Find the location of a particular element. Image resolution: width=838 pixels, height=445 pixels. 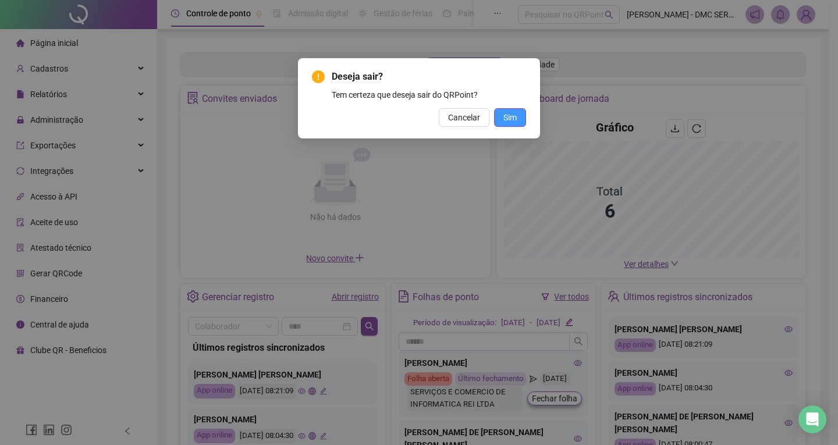

div: Tem certeza que deseja sair do QRPoint? is located at coordinates (429, 95).